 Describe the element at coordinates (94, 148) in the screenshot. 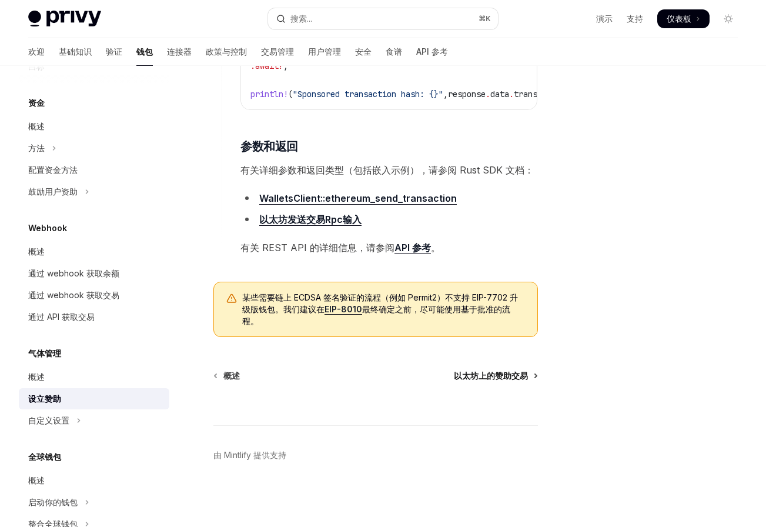

I see `button: 切换方法部分` at that location.